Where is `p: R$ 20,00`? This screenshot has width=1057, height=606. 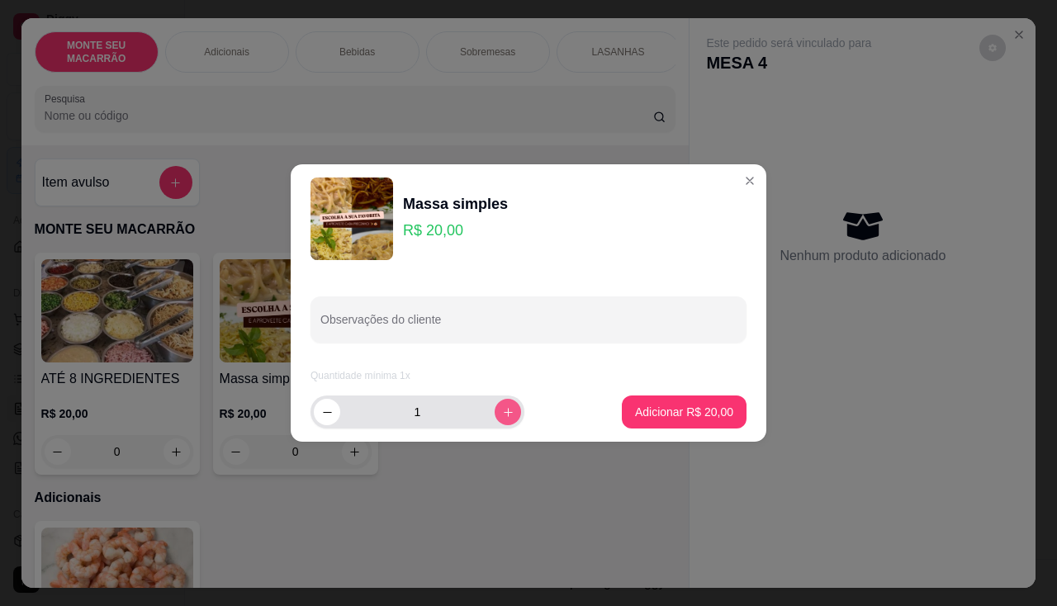
p: R$ 20,00 is located at coordinates (455, 230).